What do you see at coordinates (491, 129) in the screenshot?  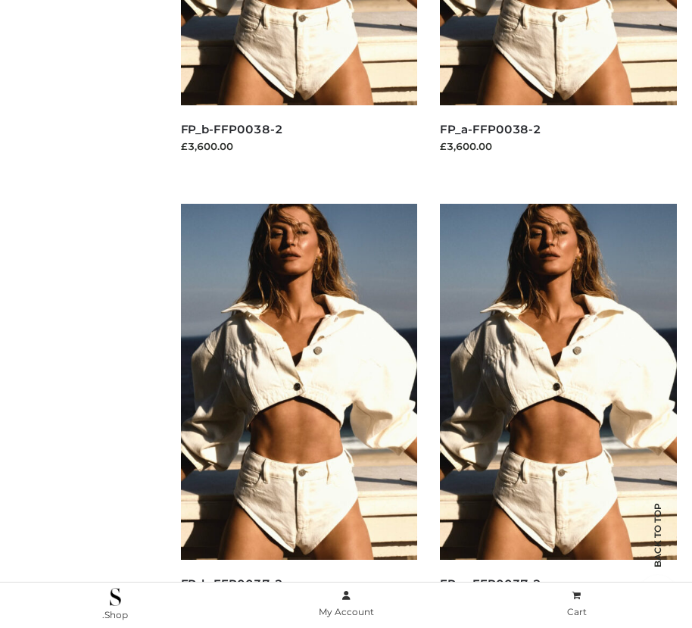 I see `a: FP_a-FFP0038-2` at bounding box center [491, 129].